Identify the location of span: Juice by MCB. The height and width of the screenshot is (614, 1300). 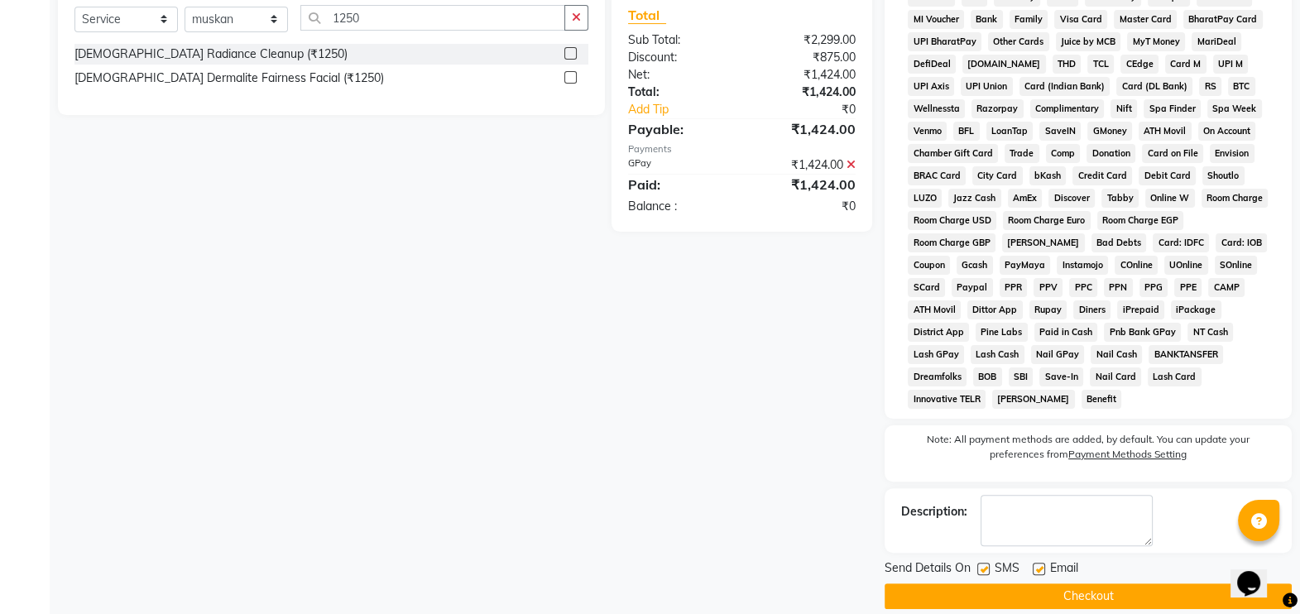
(1088, 41).